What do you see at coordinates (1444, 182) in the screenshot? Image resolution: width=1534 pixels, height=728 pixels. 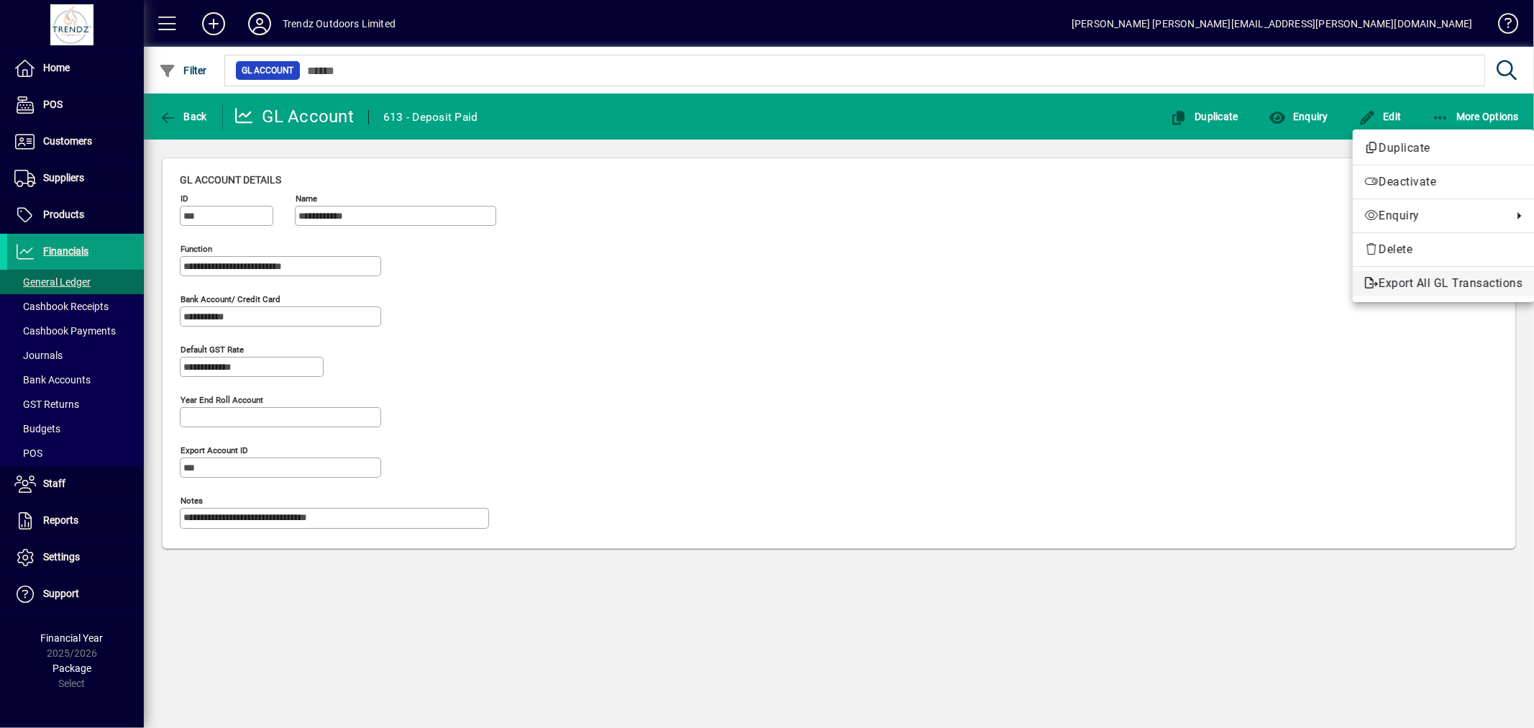 I see `span: Deactivate` at bounding box center [1444, 182].